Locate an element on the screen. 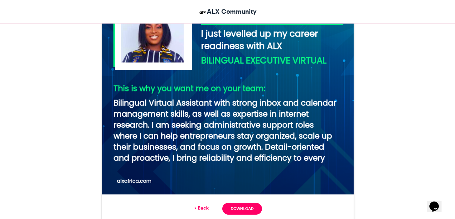 This screenshot has width=455, height=219. img: ALX Community is located at coordinates (202, 12).